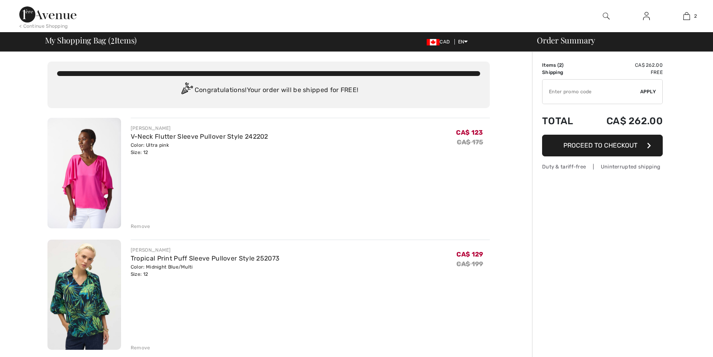  Describe the element at coordinates (564, 121) in the screenshot. I see `td: Total` at that location.